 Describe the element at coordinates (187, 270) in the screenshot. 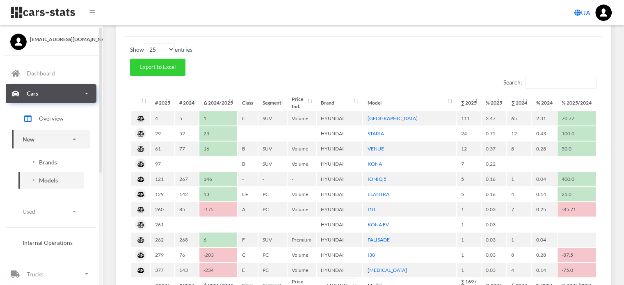

I see `td: 143` at that location.